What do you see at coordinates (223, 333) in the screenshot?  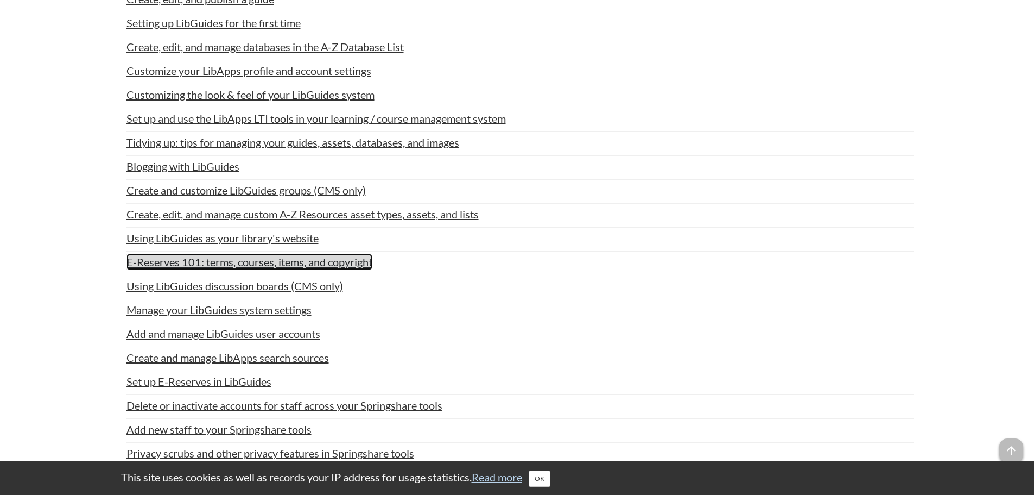 I see `a: Add and manage LibGuides user accounts` at bounding box center [223, 333].